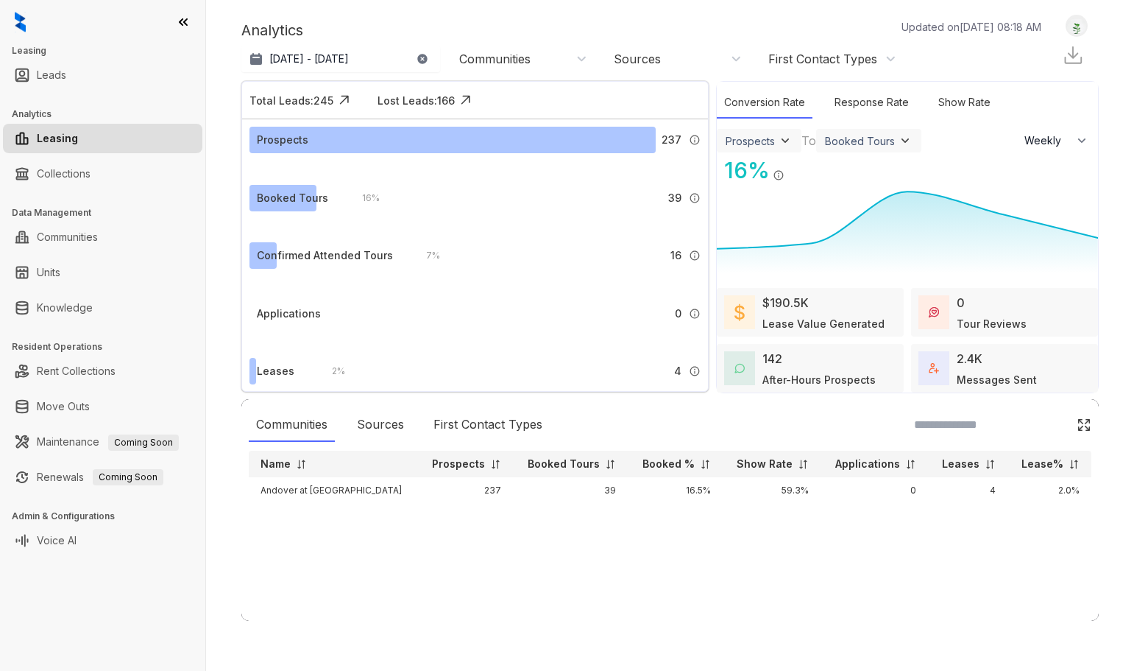 This screenshot has height=671, width=1134. What do you see at coordinates (331, 371) in the screenshot?
I see `div: 2 %` at bounding box center [331, 371].